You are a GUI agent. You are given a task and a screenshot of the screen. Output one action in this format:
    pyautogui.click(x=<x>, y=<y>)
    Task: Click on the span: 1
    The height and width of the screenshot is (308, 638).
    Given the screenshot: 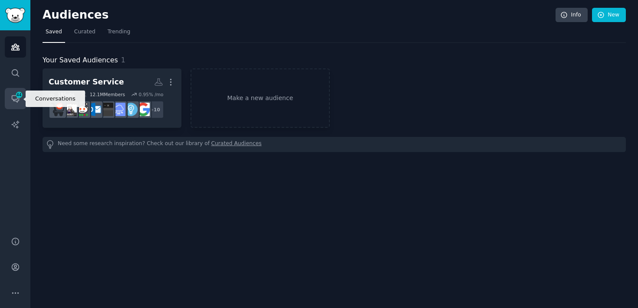 What is the action you would take?
    pyautogui.click(x=123, y=60)
    